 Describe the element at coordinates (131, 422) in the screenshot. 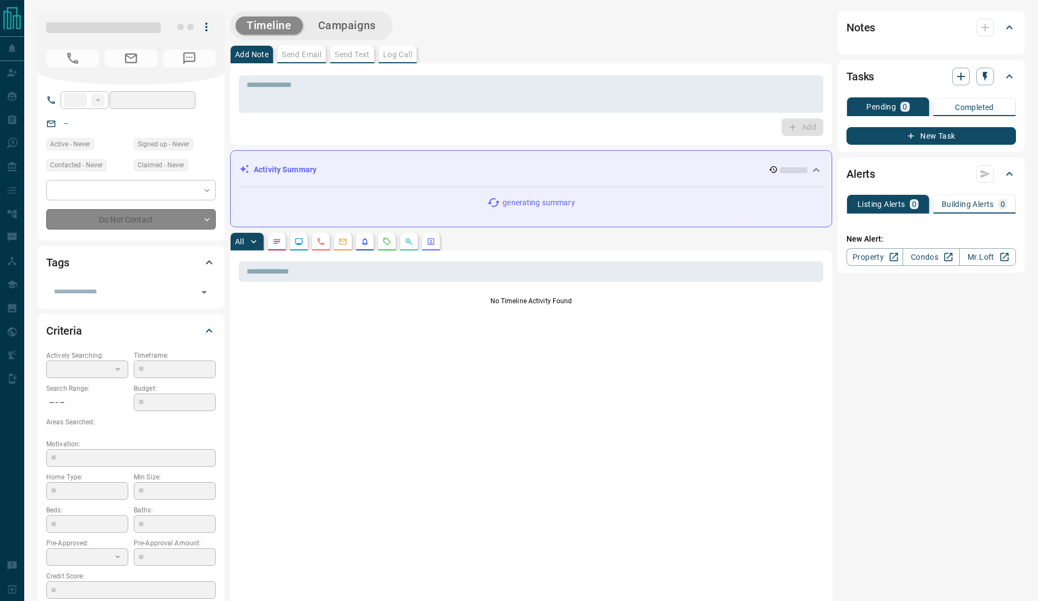

I see `p: Areas Searched:` at that location.